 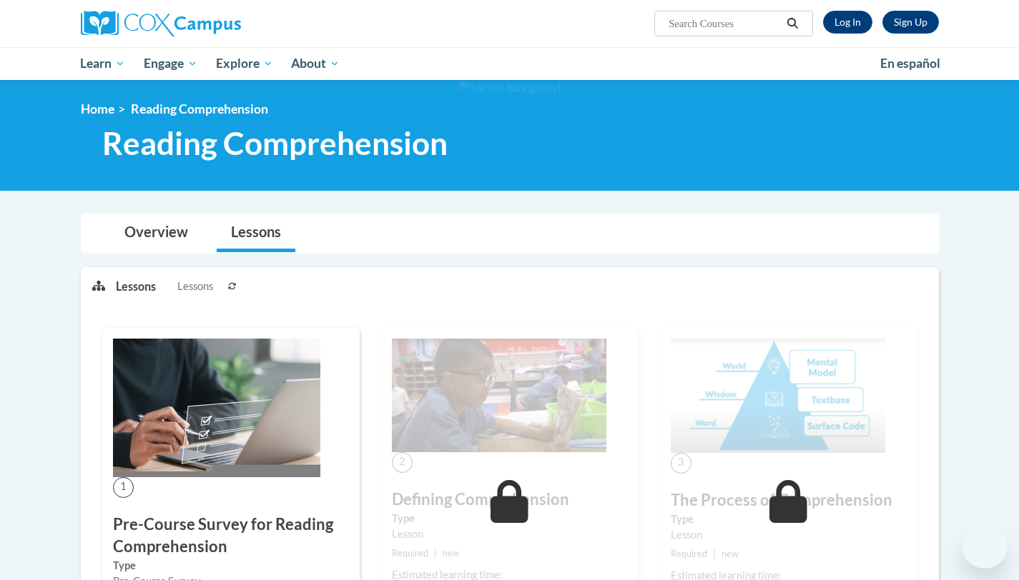 What do you see at coordinates (156, 233) in the screenshot?
I see `a: Overview` at bounding box center [156, 233].